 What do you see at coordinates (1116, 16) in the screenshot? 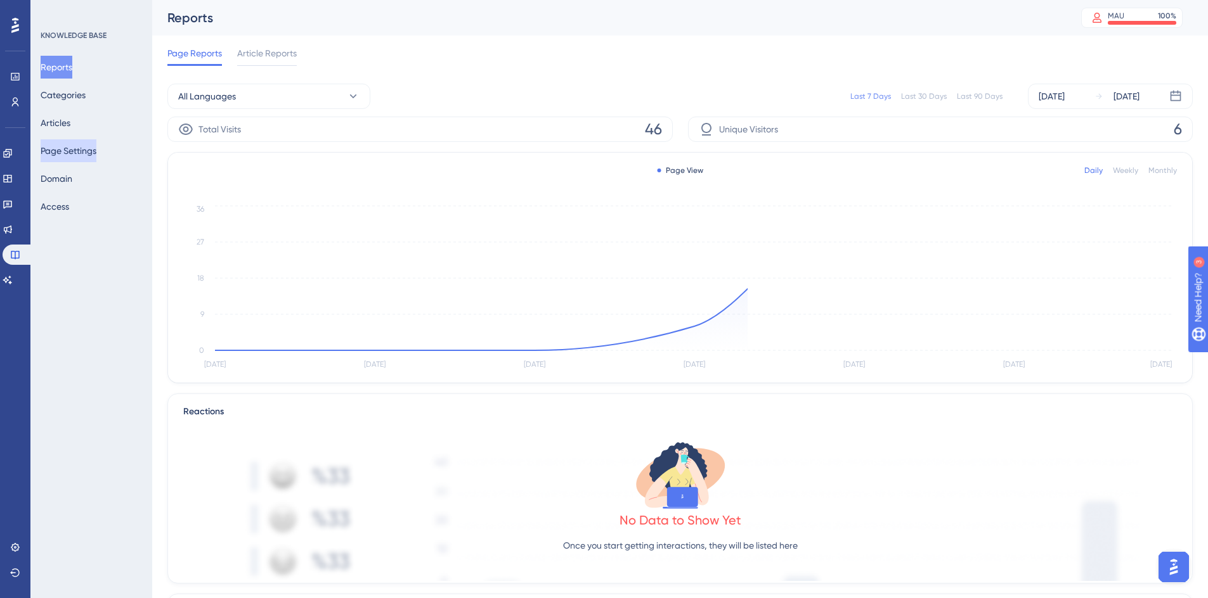
I see `div: MAU` at bounding box center [1116, 16].